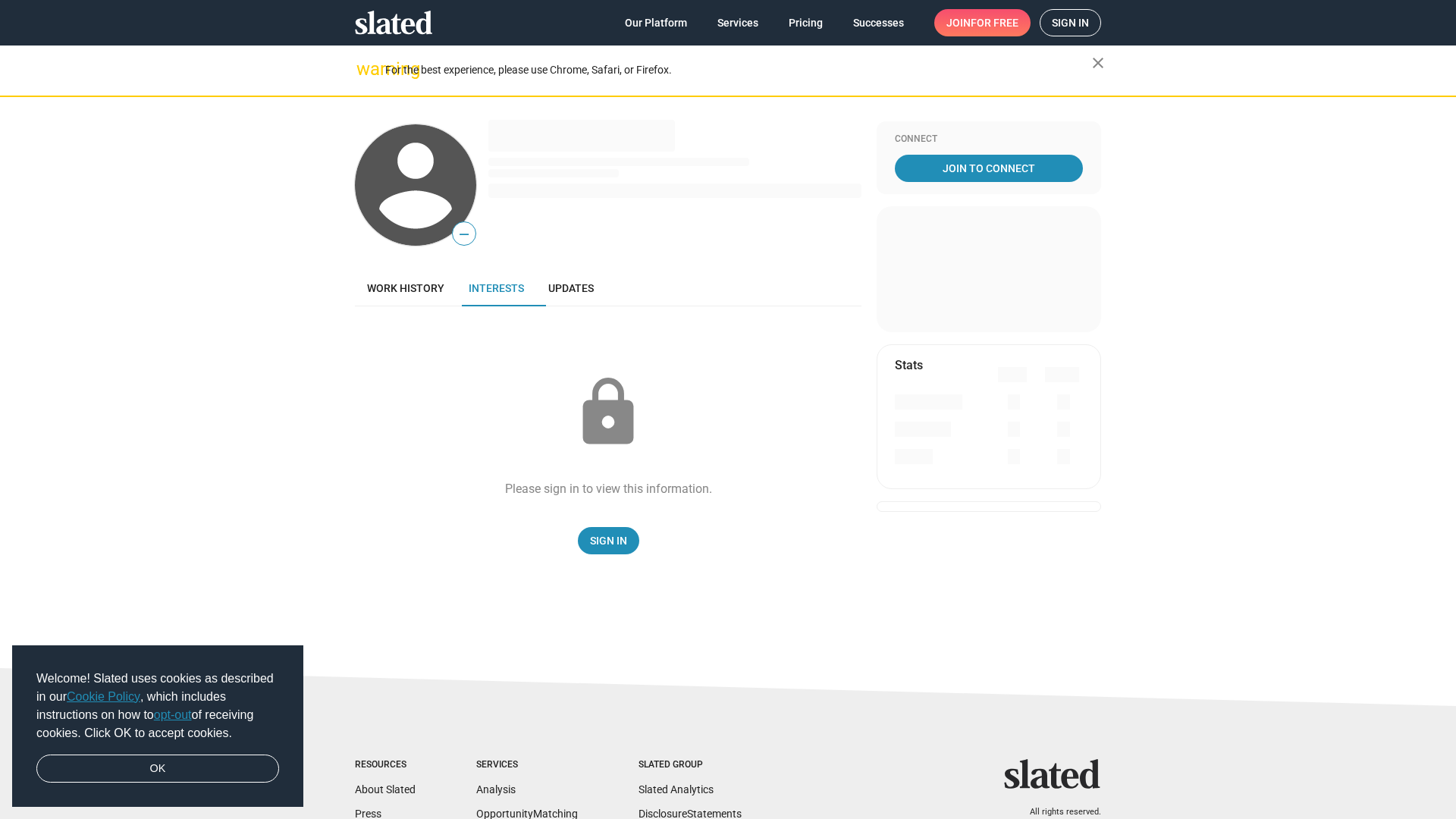 The width and height of the screenshot is (1456, 819). What do you see at coordinates (989, 168) in the screenshot?
I see `span: Join To Connect` at bounding box center [989, 168].